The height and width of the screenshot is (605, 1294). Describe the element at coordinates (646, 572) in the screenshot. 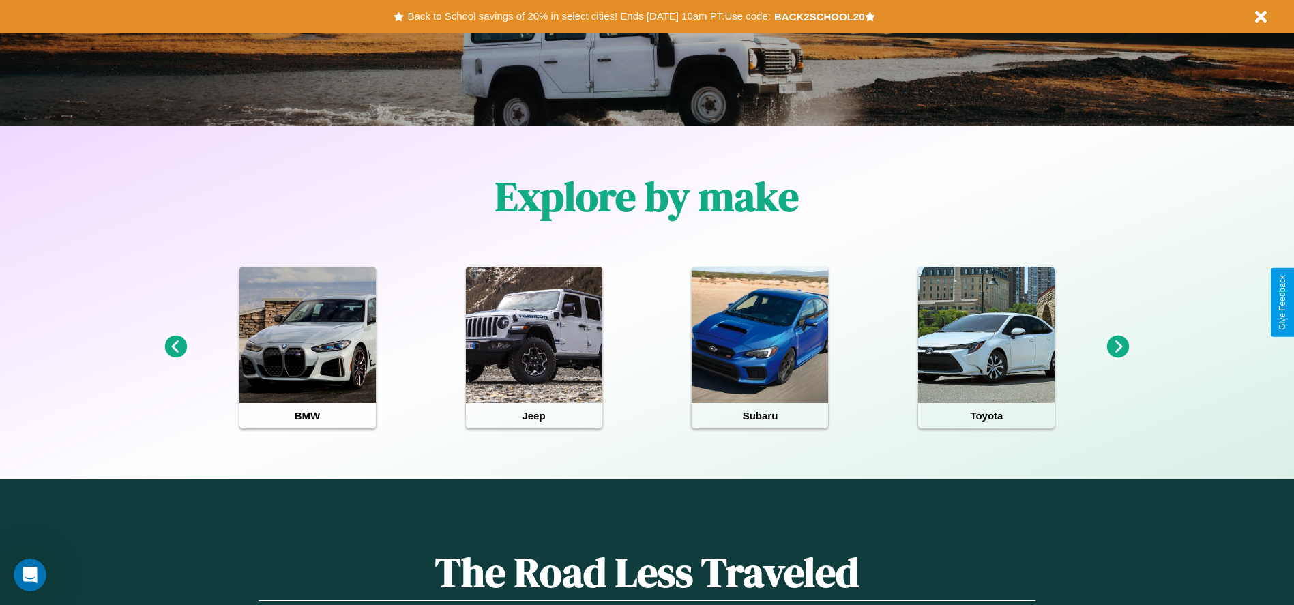

I see `h1: The Road Less Traveled` at that location.